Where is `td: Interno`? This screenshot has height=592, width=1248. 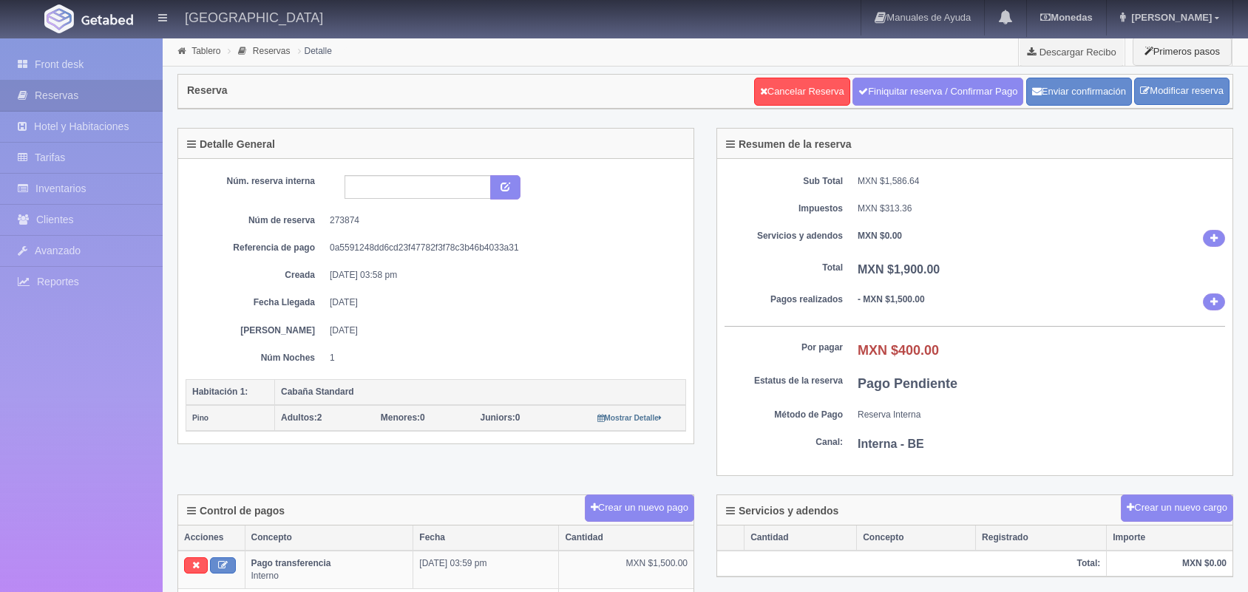 td: Interno is located at coordinates (329, 570).